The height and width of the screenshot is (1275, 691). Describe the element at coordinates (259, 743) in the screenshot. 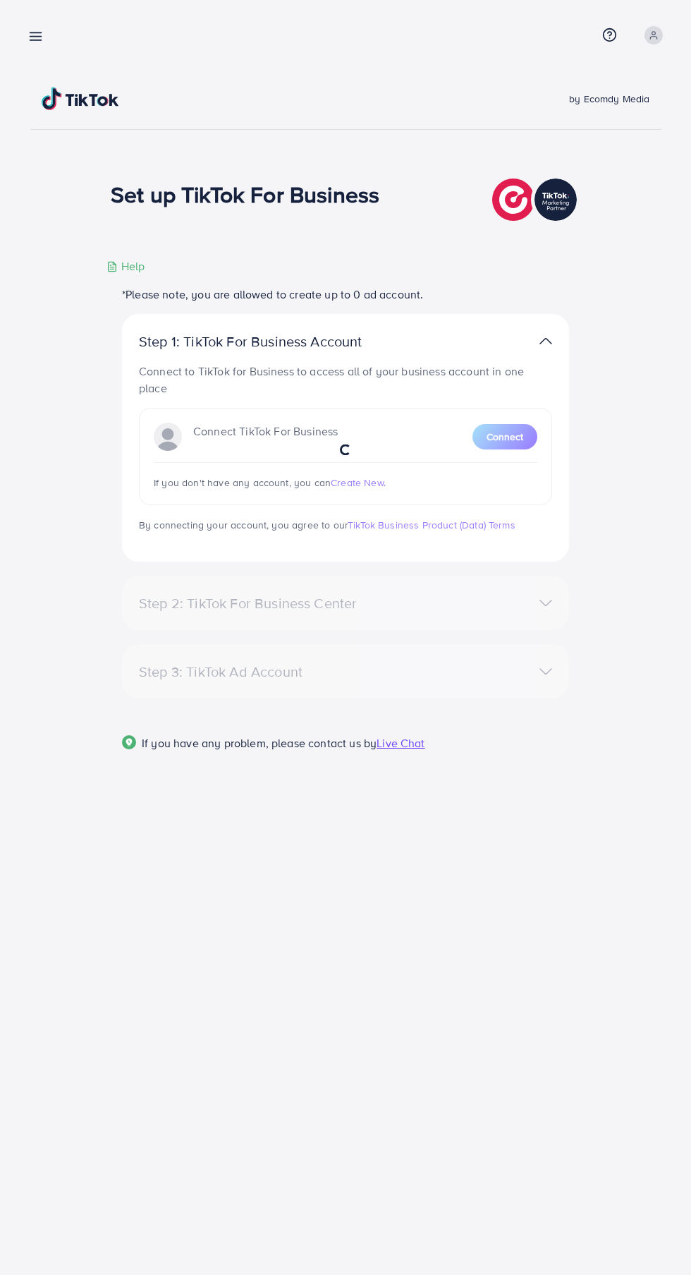

I see `span: If you have any problem, please contact us by` at that location.